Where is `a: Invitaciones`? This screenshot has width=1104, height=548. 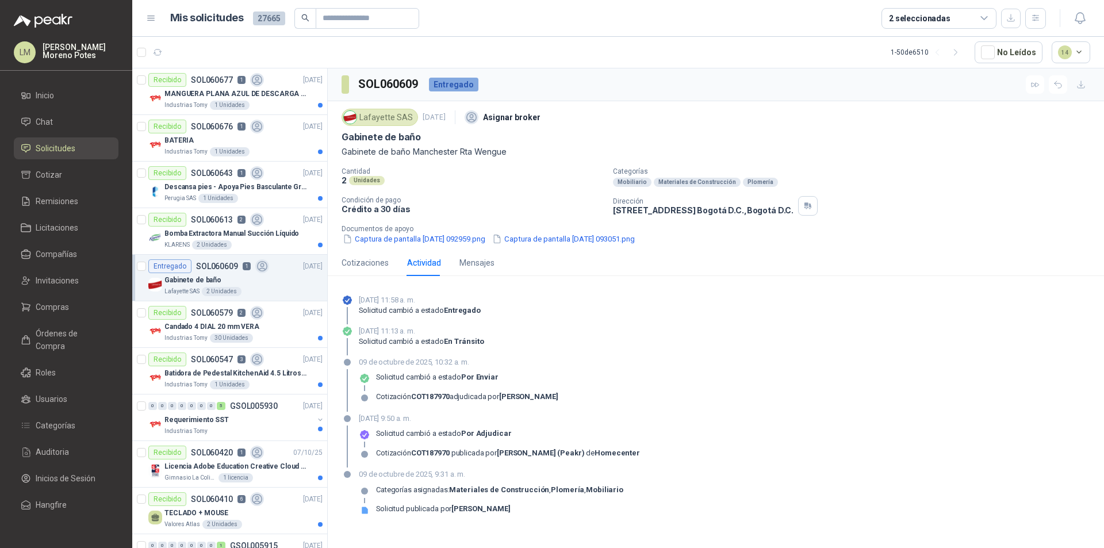
a: Invitaciones is located at coordinates (66, 280).